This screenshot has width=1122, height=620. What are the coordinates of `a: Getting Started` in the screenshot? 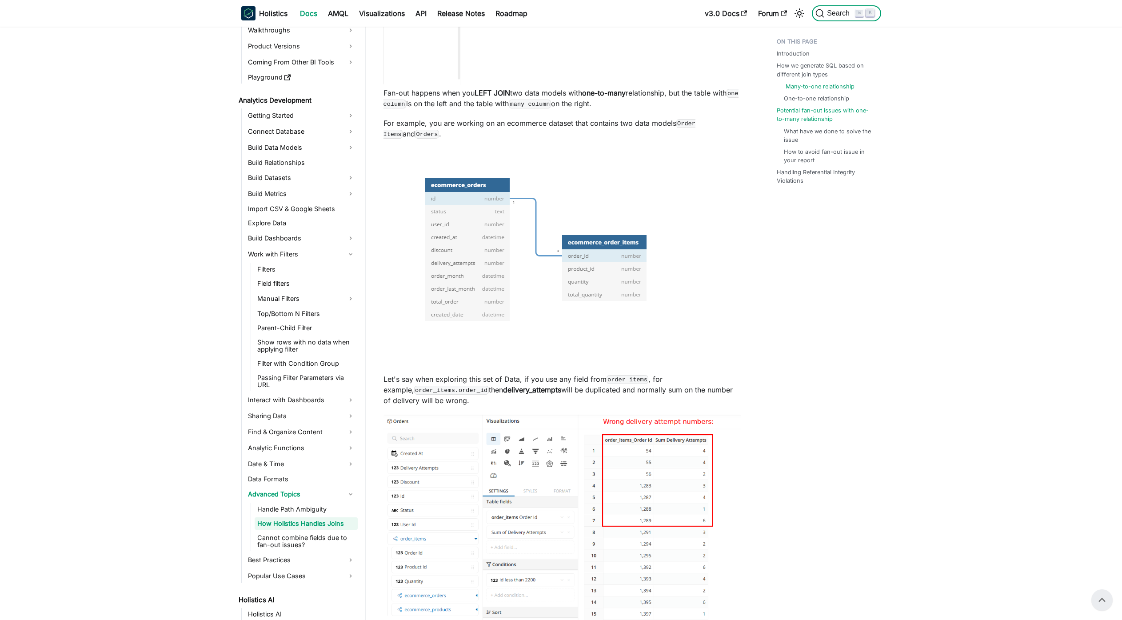 It's located at (301, 116).